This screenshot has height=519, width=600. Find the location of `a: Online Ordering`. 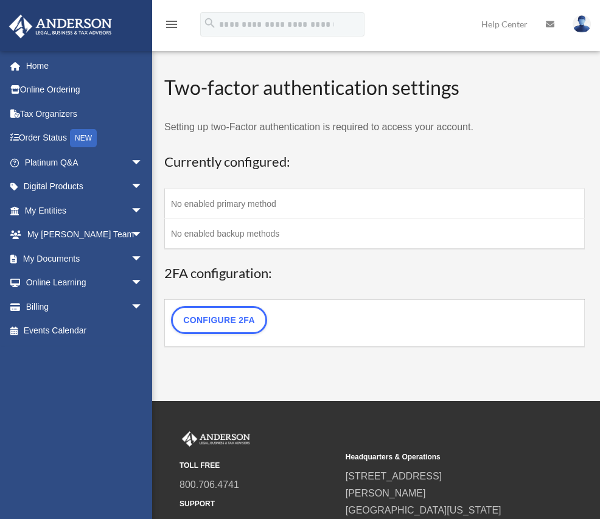

a: Online Ordering is located at coordinates (85, 90).